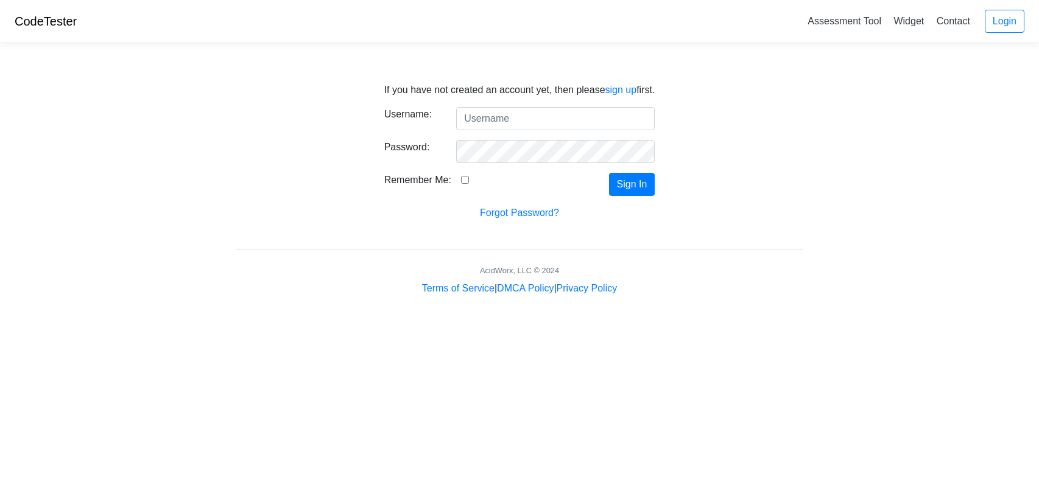 This screenshot has height=502, width=1039. I want to click on div: AcidWorx, LLC © 2024, so click(519, 270).